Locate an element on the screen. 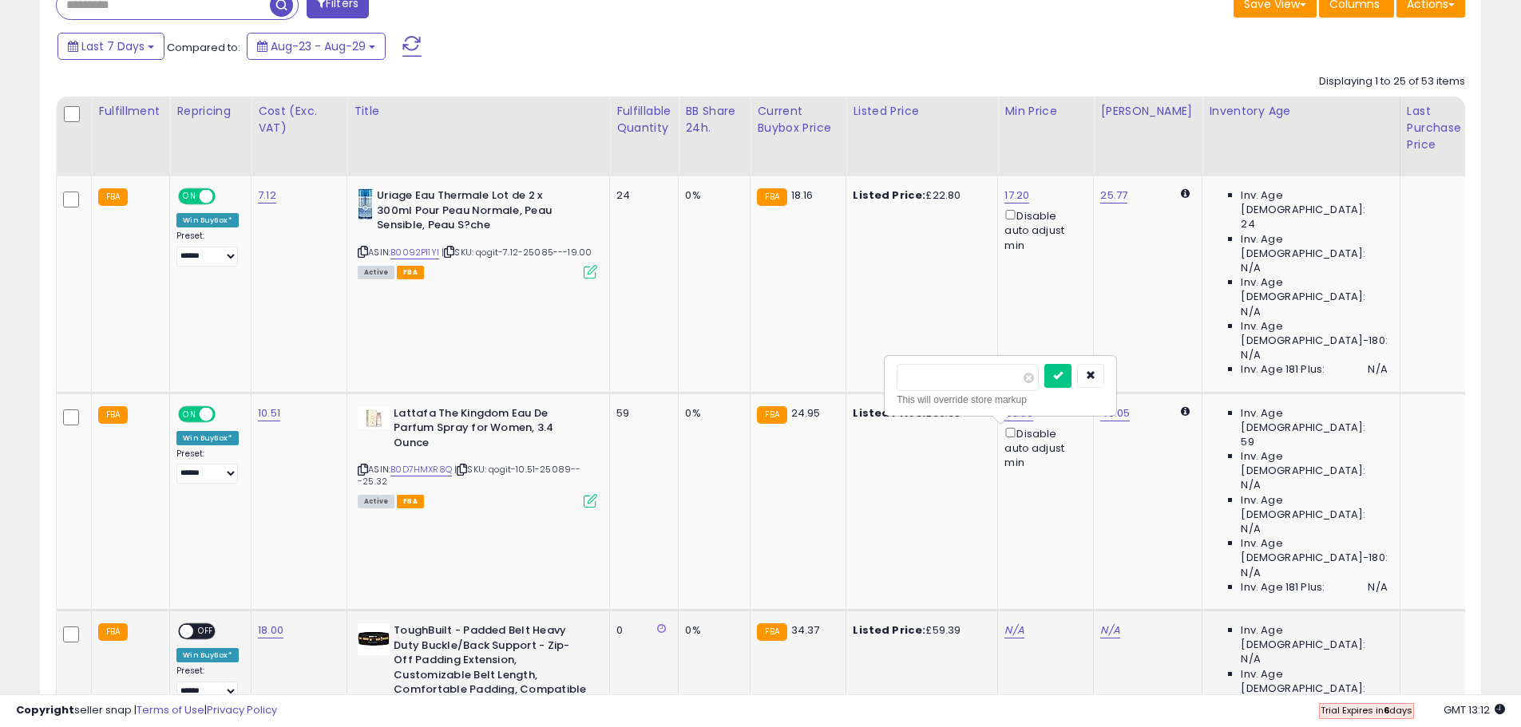 Image resolution: width=1521 pixels, height=727 pixels. div: 59 is located at coordinates (641, 414).